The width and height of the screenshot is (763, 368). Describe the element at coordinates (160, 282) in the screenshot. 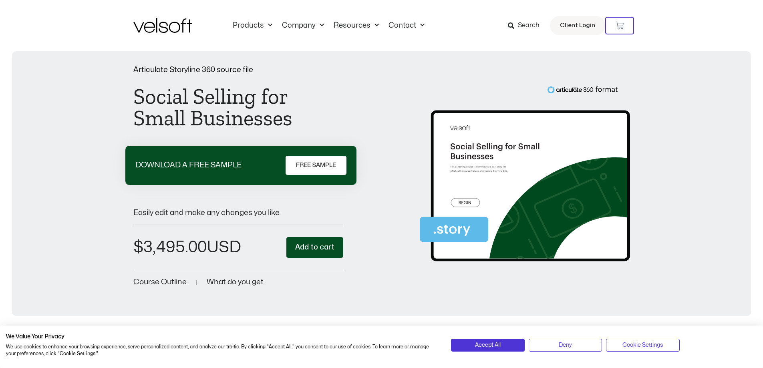

I see `span: Course Outline` at that location.